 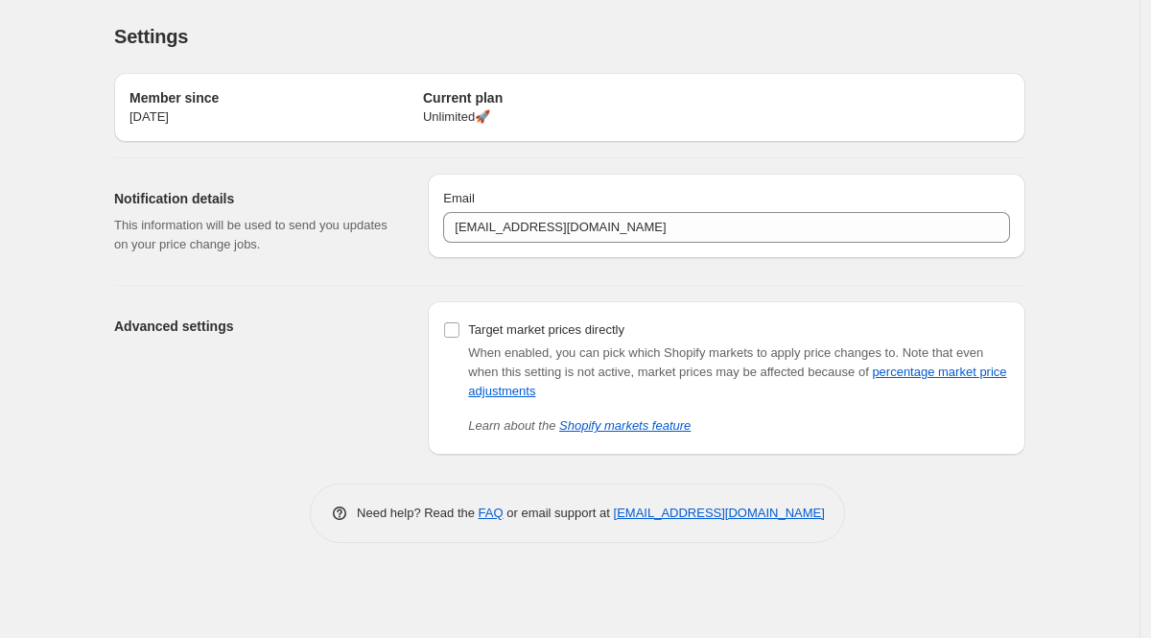 I want to click on h2: Current plan, so click(x=570, y=98).